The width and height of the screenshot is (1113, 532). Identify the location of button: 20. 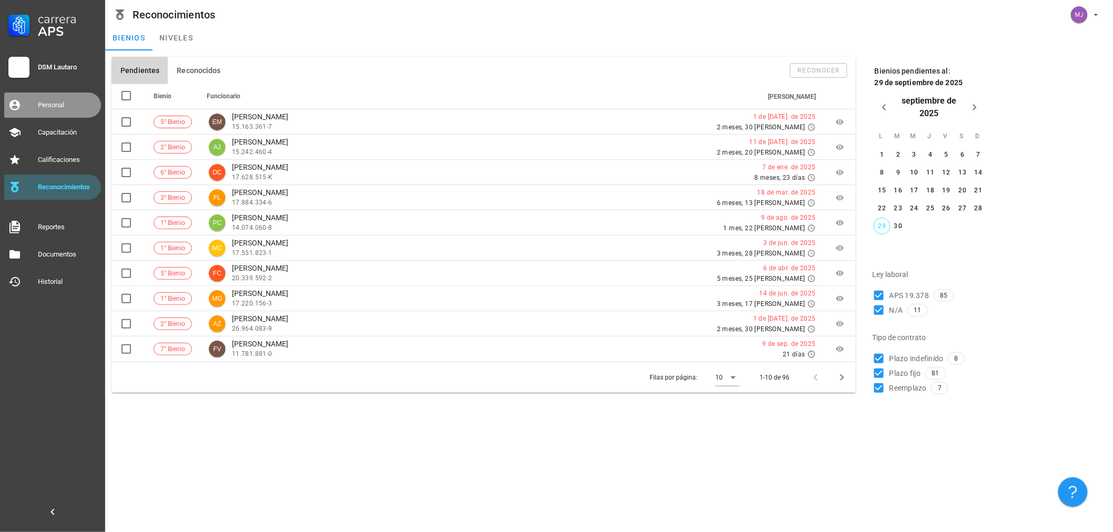
(962, 190).